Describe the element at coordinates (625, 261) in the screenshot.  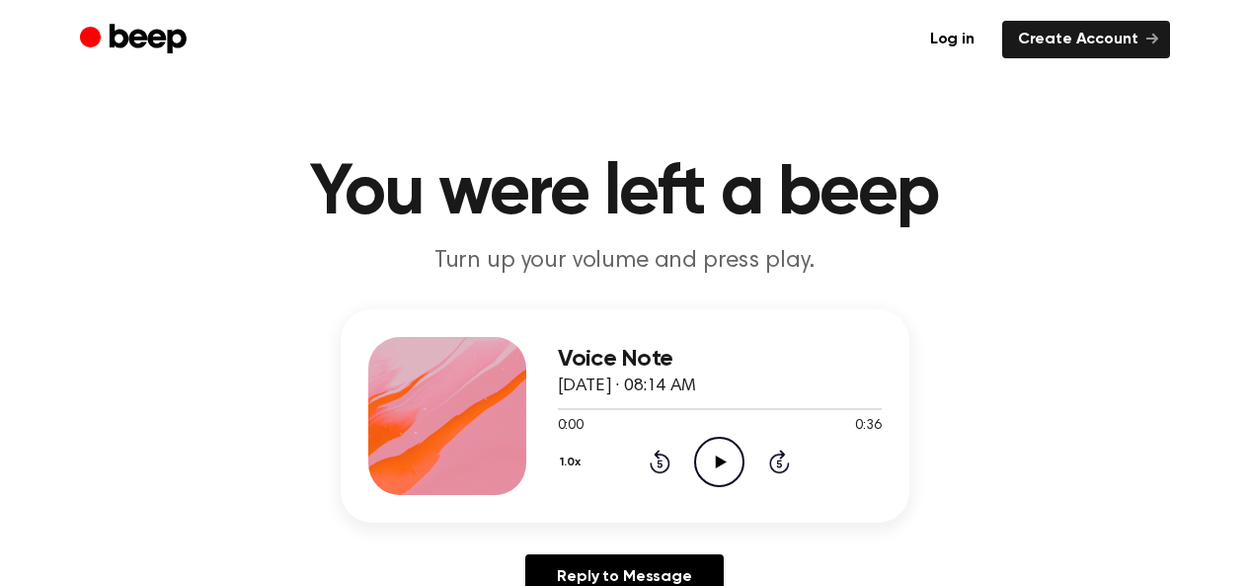
I see `p: Turn up your volume and press play.` at that location.